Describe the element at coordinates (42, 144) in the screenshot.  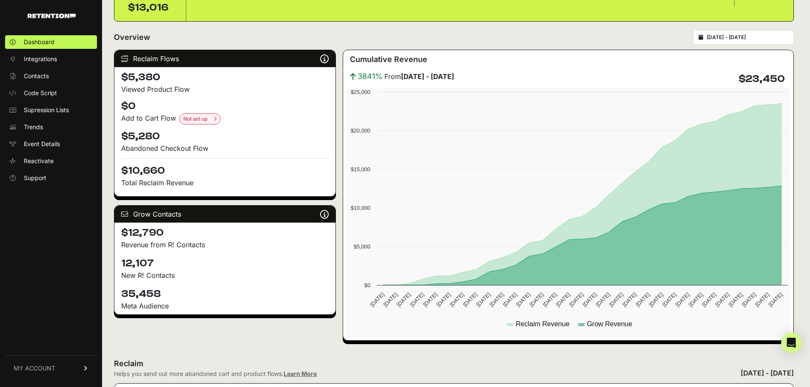
I see `span: Event Details` at that location.